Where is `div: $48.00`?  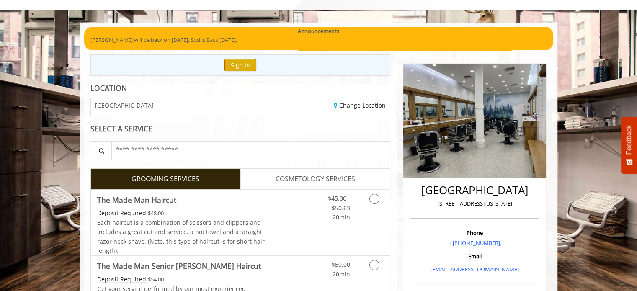
div: $48.00 is located at coordinates (181, 213).